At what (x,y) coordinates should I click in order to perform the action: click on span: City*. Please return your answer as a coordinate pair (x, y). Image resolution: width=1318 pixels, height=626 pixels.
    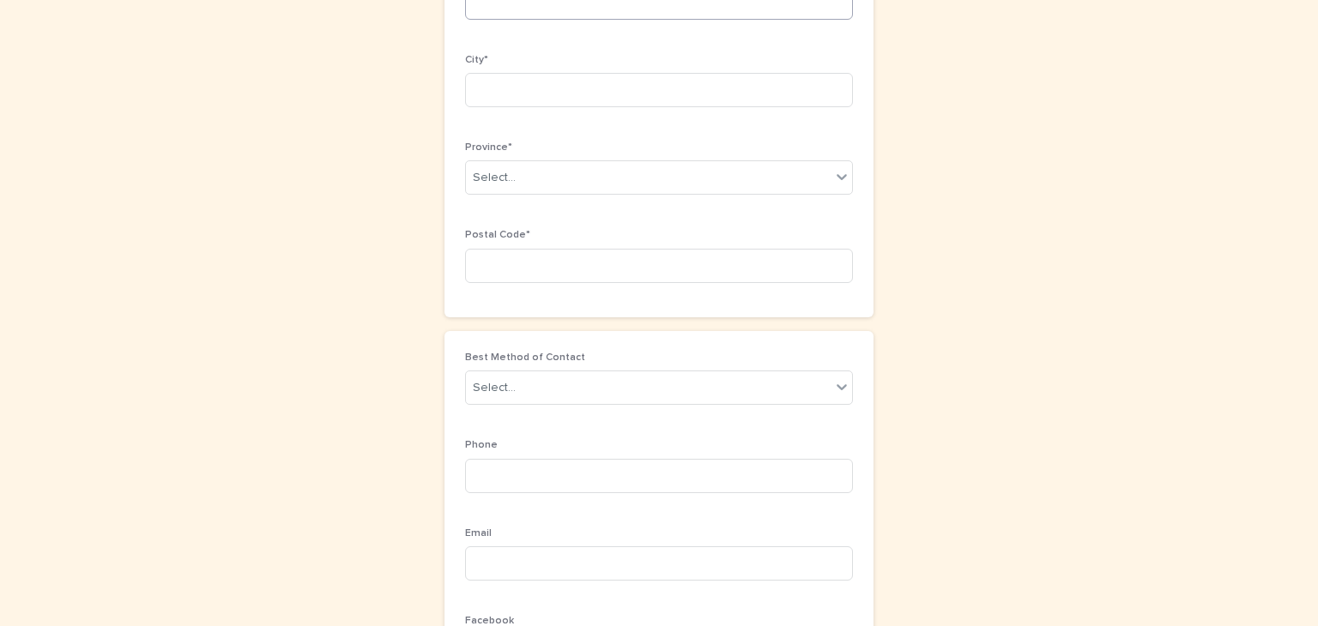
    Looking at the image, I should click on (476, 60).